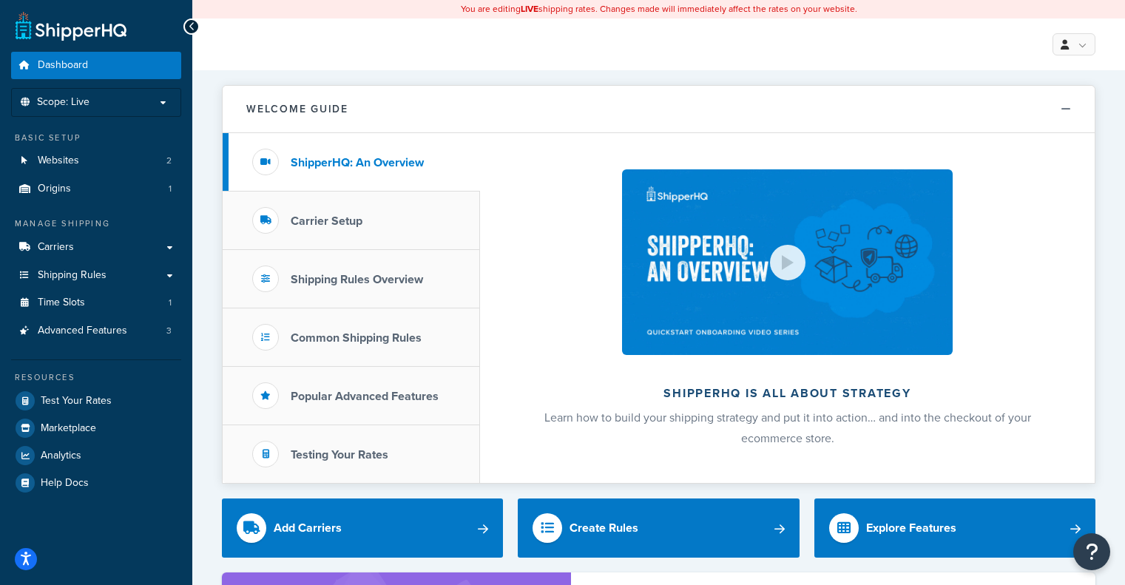  What do you see at coordinates (96, 428) in the screenshot?
I see `a: Marketplace` at bounding box center [96, 428].